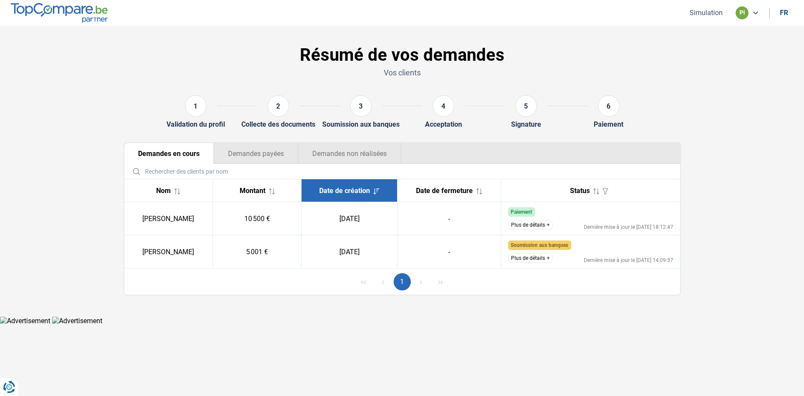  Describe the element at coordinates (540, 245) in the screenshot. I see `span: Soumission aux banques` at that location.